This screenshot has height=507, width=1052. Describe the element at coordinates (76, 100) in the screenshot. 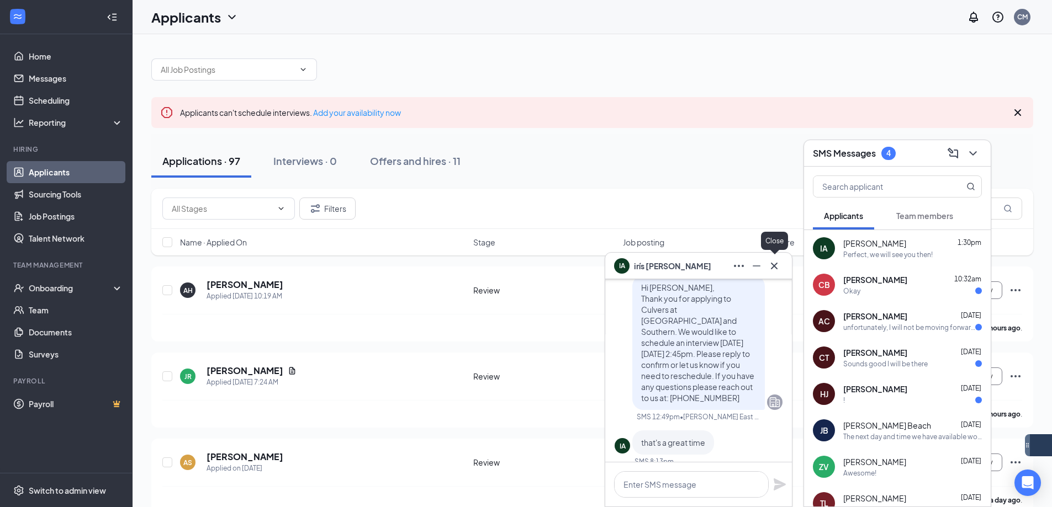

I see `a: Scheduling` at that location.